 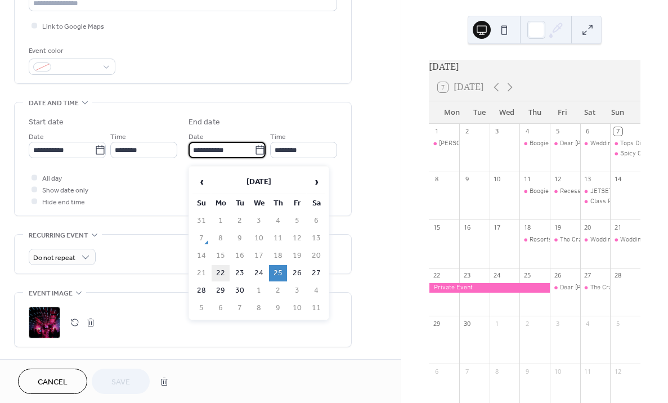 What do you see at coordinates (53, 103) in the screenshot?
I see `span: Date and time` at bounding box center [53, 103].